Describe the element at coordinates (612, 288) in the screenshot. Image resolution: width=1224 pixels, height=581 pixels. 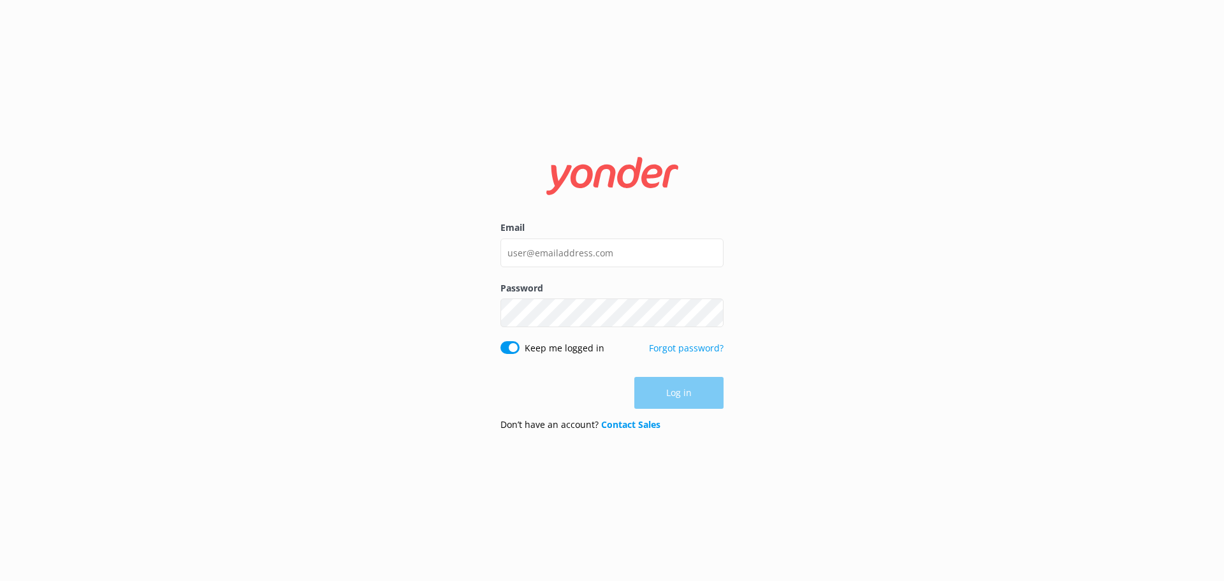
I see `label: Password` at that location.